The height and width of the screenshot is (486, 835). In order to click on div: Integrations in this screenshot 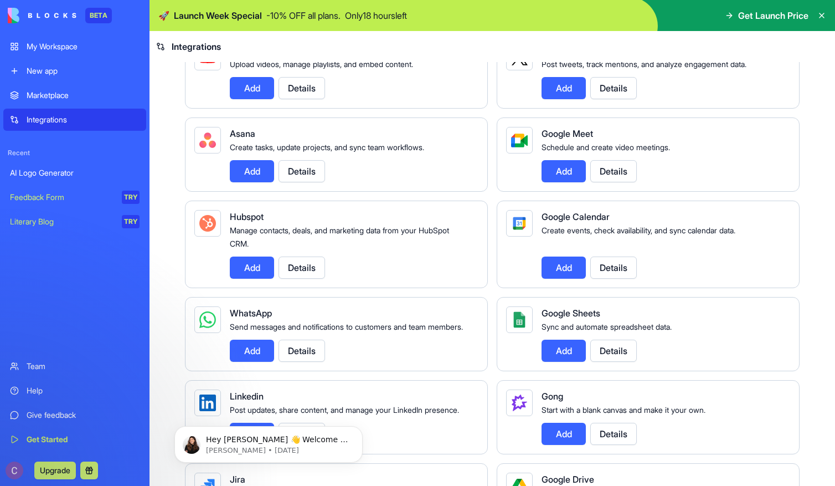, I will do `click(83, 120)`.